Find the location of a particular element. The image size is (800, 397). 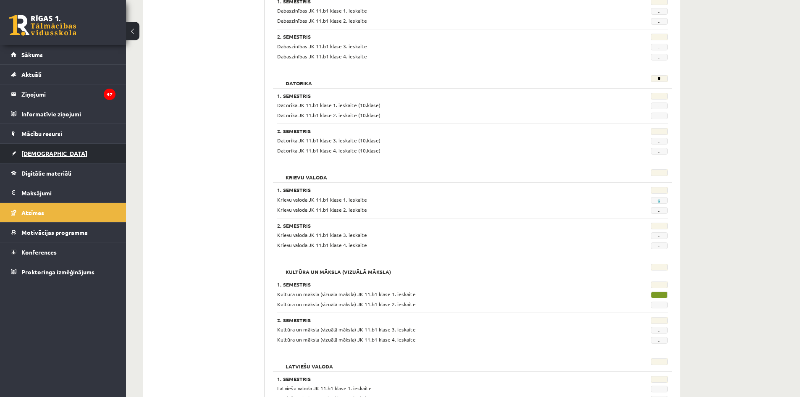

span: Konferences is located at coordinates (39, 252).